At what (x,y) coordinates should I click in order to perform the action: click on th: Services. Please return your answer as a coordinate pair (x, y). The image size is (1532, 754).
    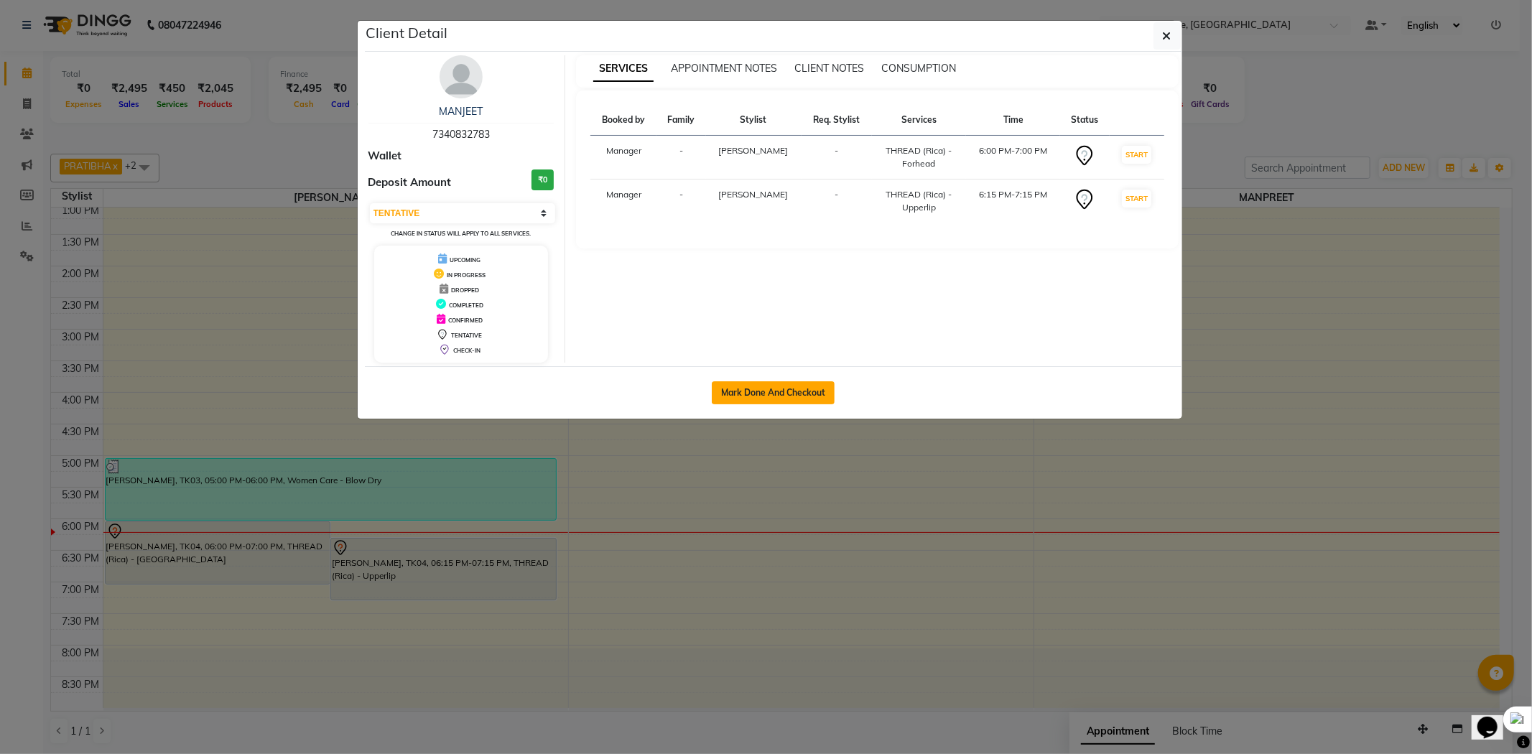
    Looking at the image, I should click on (919, 120).